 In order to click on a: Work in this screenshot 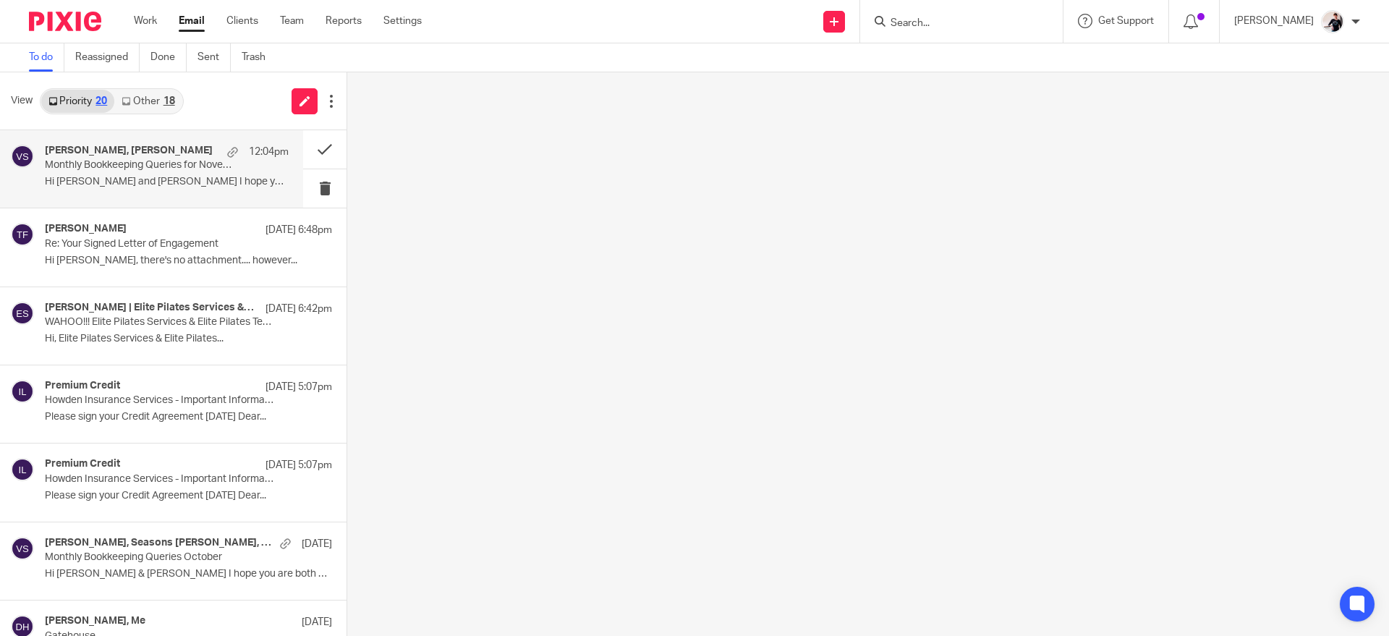, I will do `click(145, 21)`.